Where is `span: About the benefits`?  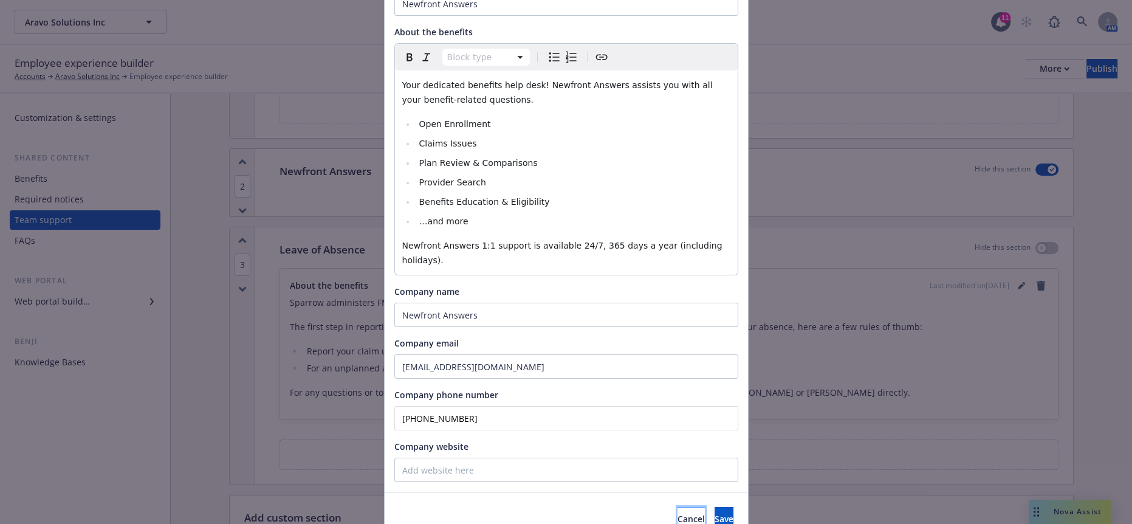
span: About the benefits is located at coordinates (433, 32).